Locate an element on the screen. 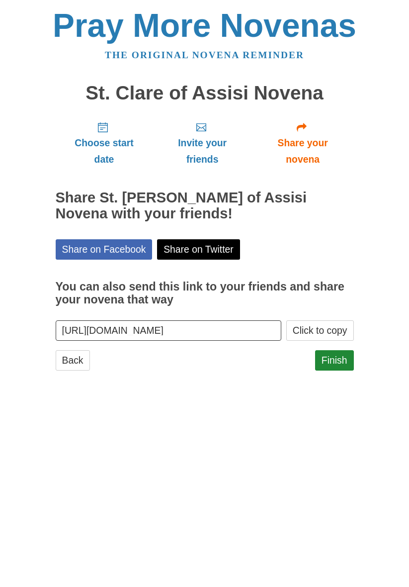 This screenshot has height=587, width=409. a: Finish is located at coordinates (335, 360).